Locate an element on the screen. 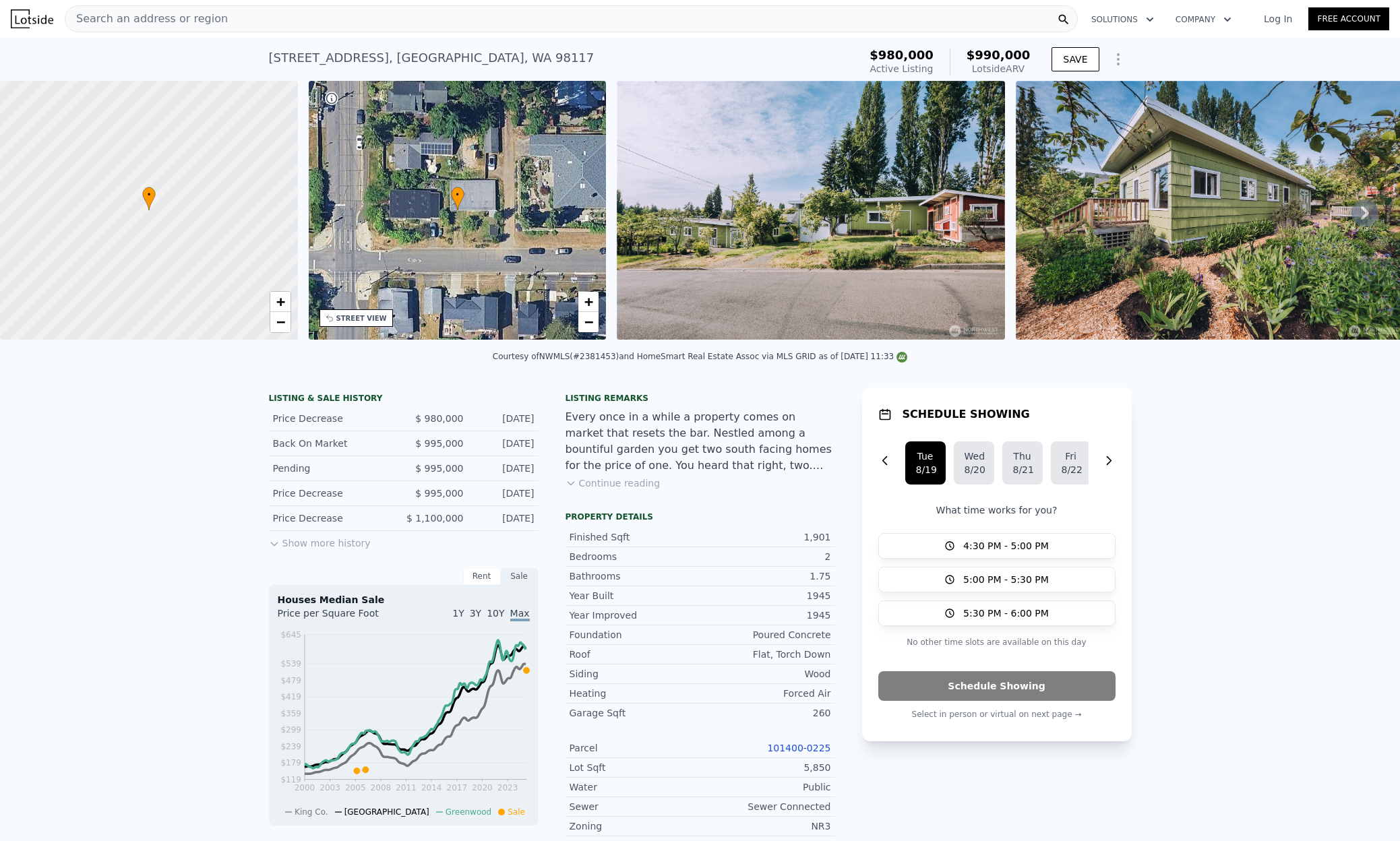 The image size is (1400, 841). tspan: 2008 is located at coordinates (380, 788).